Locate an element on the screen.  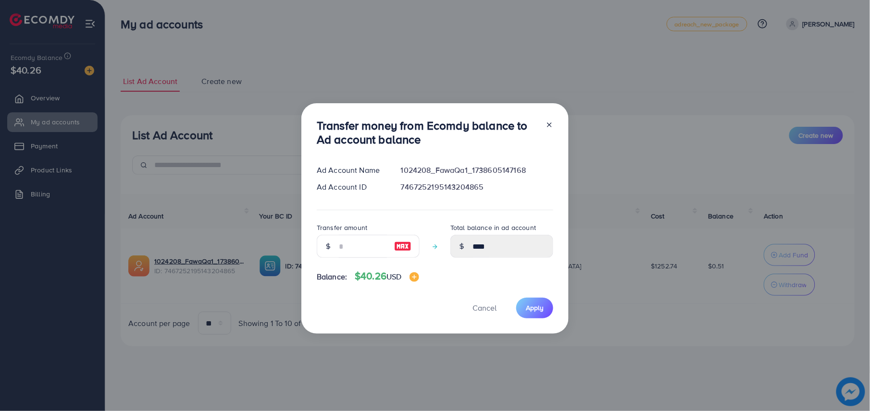
div: Ad Account Name is located at coordinates (351, 170).